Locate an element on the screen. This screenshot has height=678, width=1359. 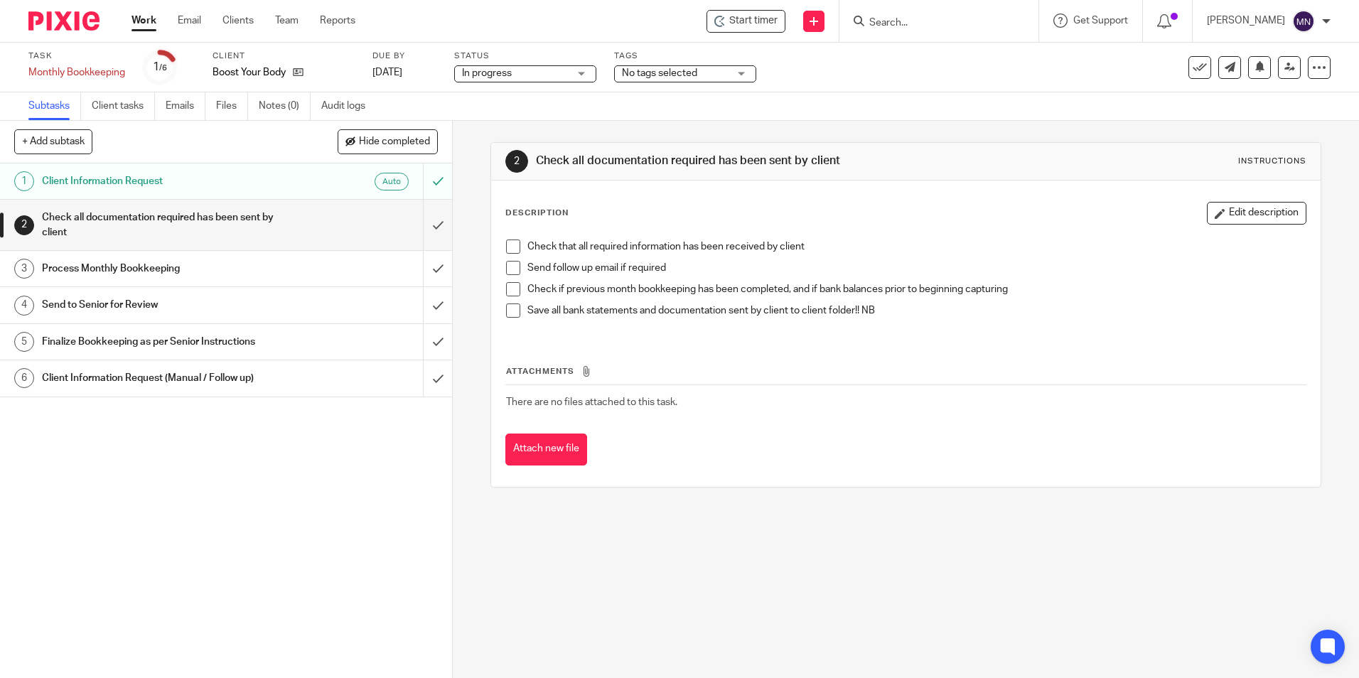
label: Due by is located at coordinates (404, 56).